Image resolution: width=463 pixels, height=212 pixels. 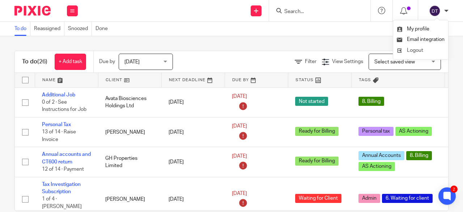 What do you see at coordinates (59, 95) in the screenshot?
I see `a: Additional Job` at bounding box center [59, 95].